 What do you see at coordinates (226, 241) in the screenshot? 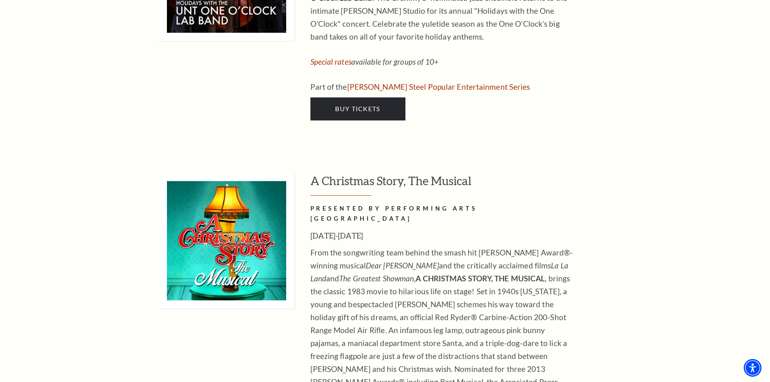
I see `img: A Christmas Story, The Musical` at bounding box center [226, 241].